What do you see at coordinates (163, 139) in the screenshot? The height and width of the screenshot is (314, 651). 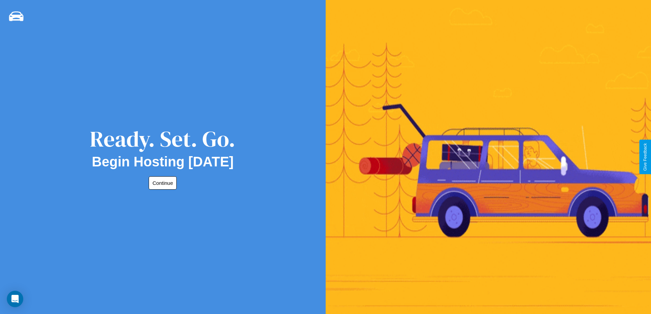 I see `div: Ready. Set. Go.` at bounding box center [163, 139].